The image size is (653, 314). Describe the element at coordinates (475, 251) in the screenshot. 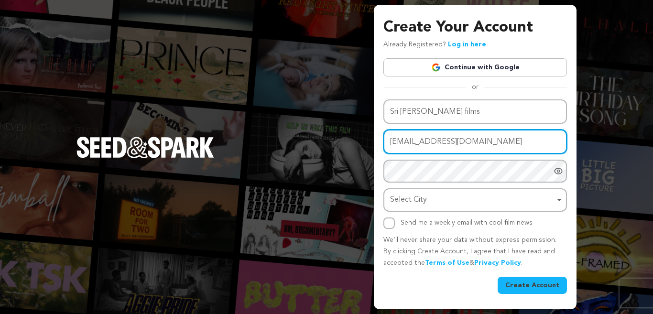

I see `p: We’ll never share your data without express permission. By clicking Create Account, I agree that ...` at that location.